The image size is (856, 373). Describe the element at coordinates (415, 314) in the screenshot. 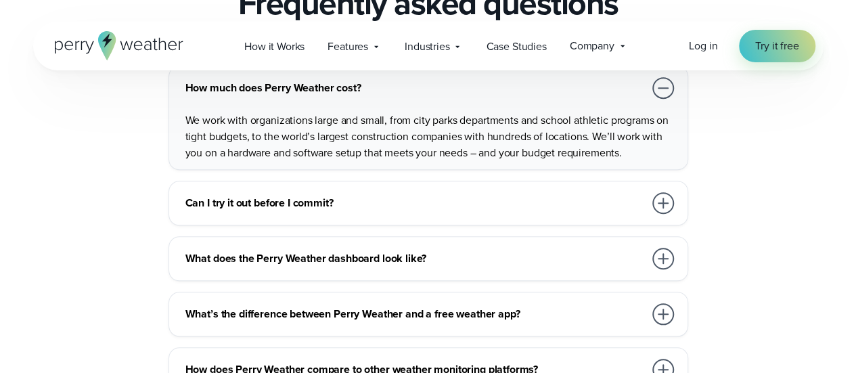

I see `h3: What’s the difference between Perry Weather and a free weather app?` at that location.